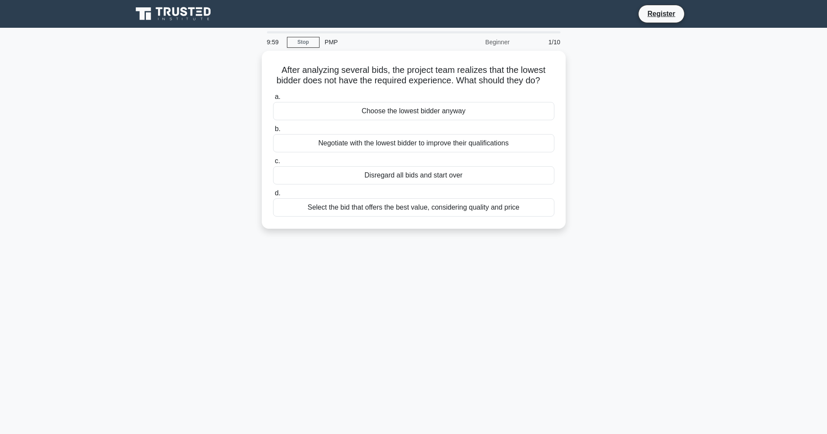 The height and width of the screenshot is (434, 827). What do you see at coordinates (414, 76) in the screenshot?
I see `h5: After analyzing several bids, the project team realizes that the lowest bidder does not have the ...` at bounding box center [414, 76].